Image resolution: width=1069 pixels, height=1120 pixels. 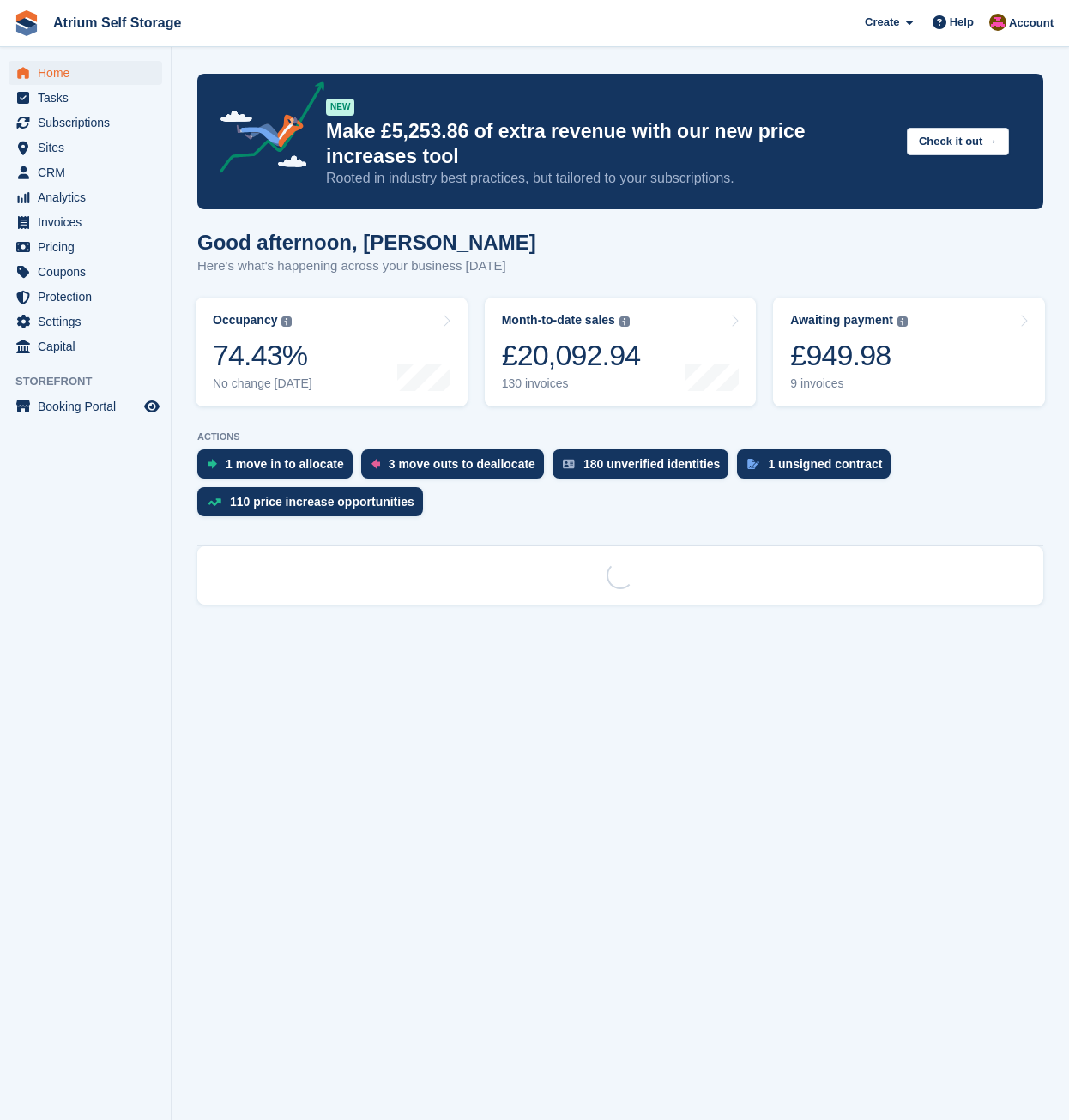 What do you see at coordinates (998, 22) in the screenshot?
I see `img: Mark Rhodes` at bounding box center [998, 22].